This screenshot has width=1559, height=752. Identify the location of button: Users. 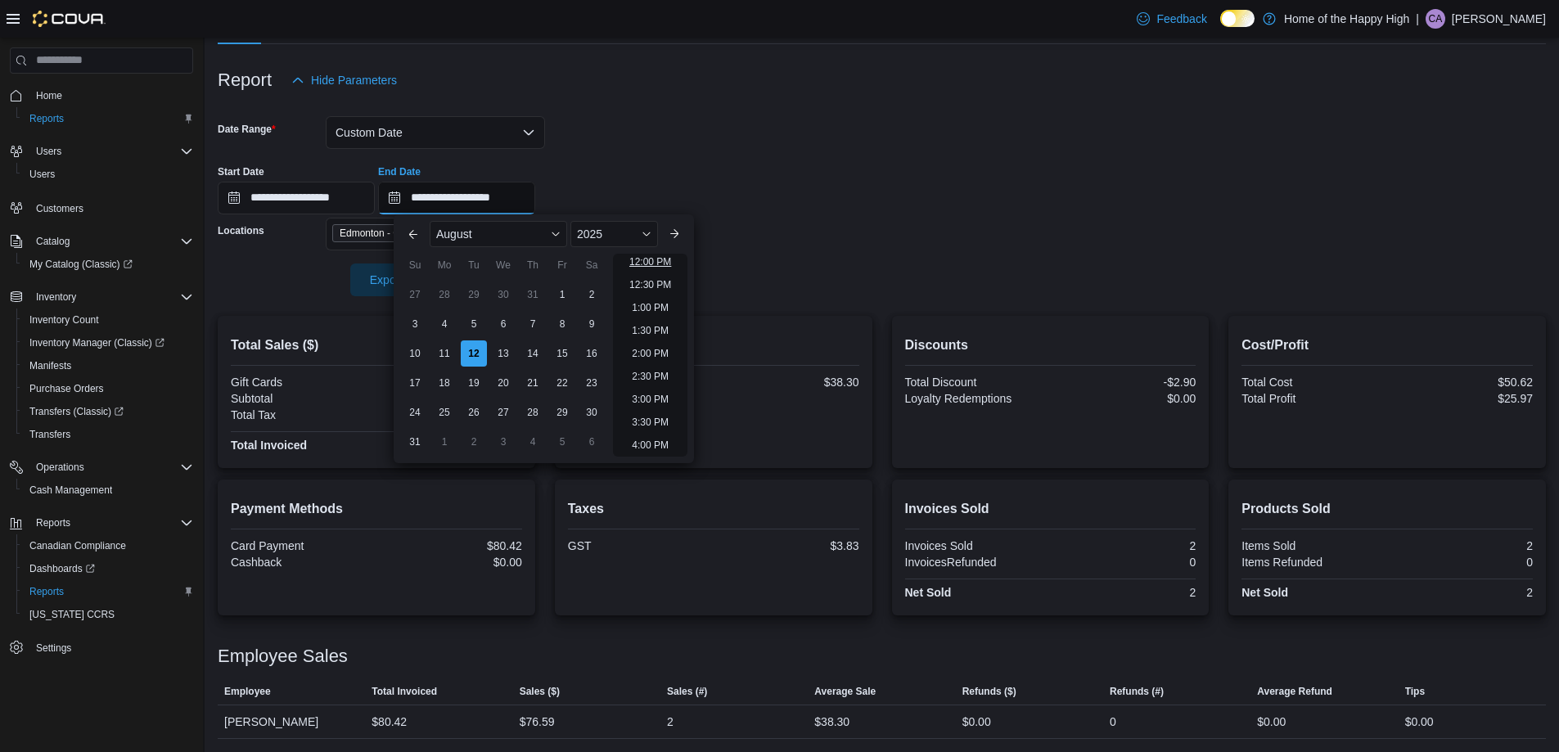
(48, 151).